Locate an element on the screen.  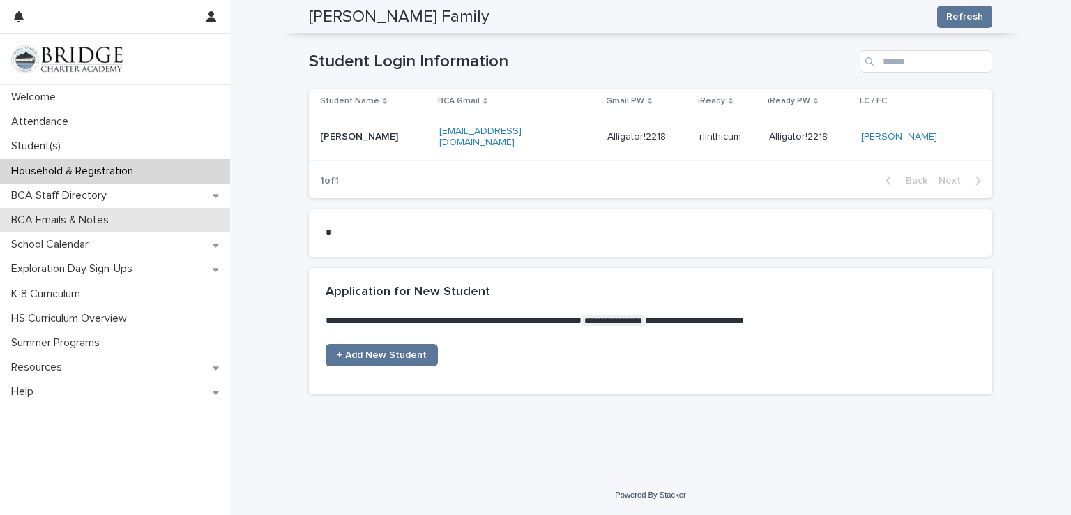
p: rlinthicum is located at coordinates (729, 137).